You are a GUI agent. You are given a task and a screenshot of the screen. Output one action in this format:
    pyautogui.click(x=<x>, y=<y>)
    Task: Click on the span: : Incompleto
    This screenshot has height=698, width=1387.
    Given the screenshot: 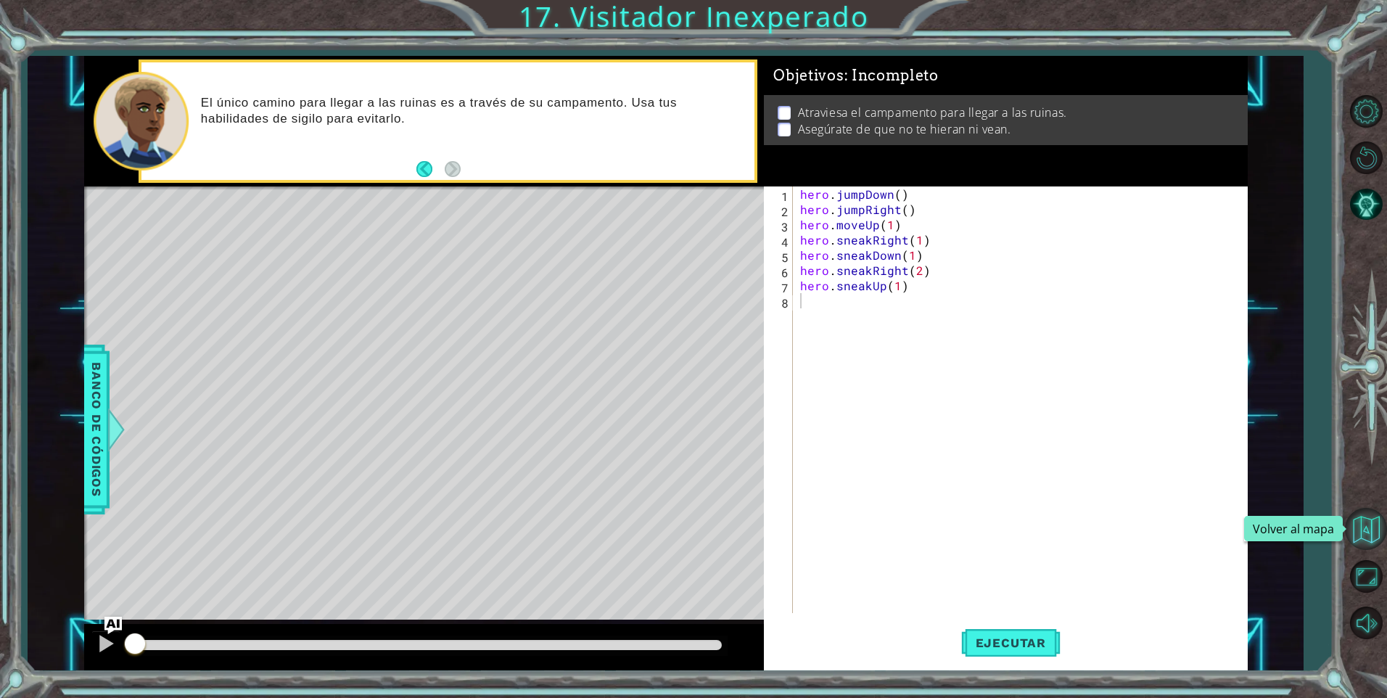 What is the action you would take?
    pyautogui.click(x=891, y=75)
    